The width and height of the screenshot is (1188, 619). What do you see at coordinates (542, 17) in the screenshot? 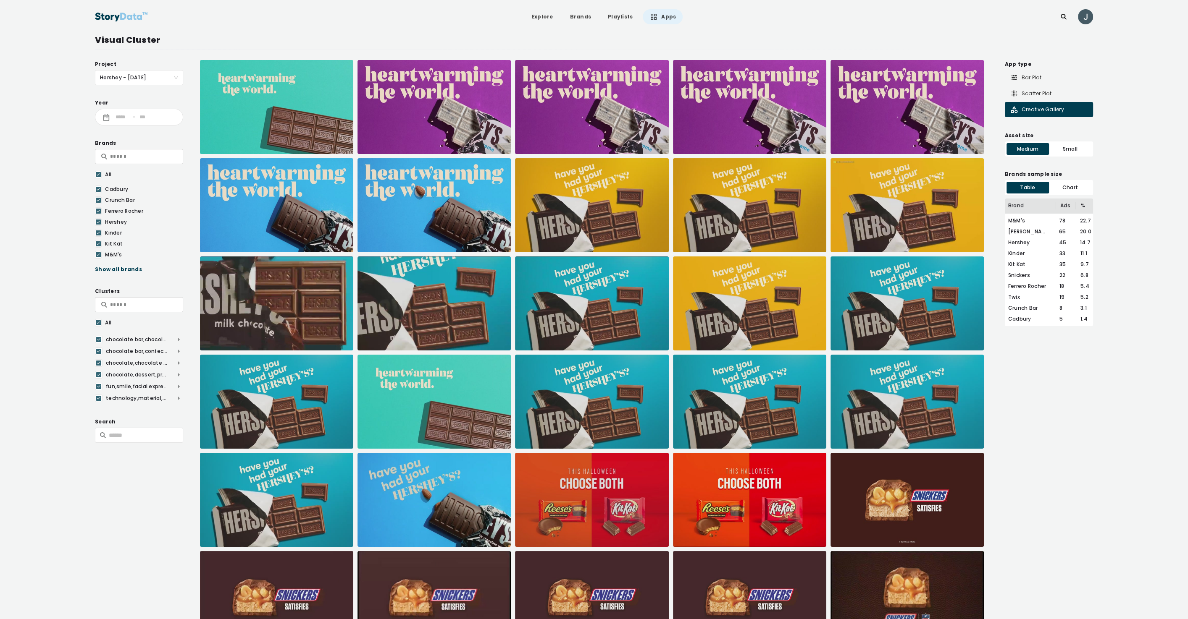
I see `a: Explore` at bounding box center [542, 17].